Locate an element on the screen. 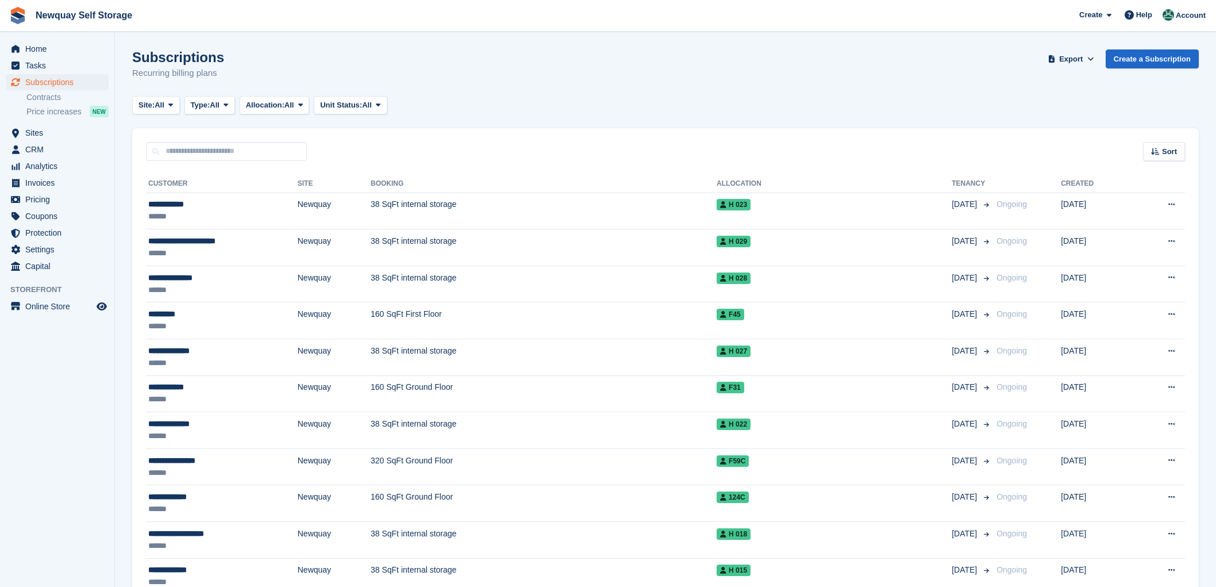 The height and width of the screenshot is (587, 1216). th: Allocation is located at coordinates (834, 184).